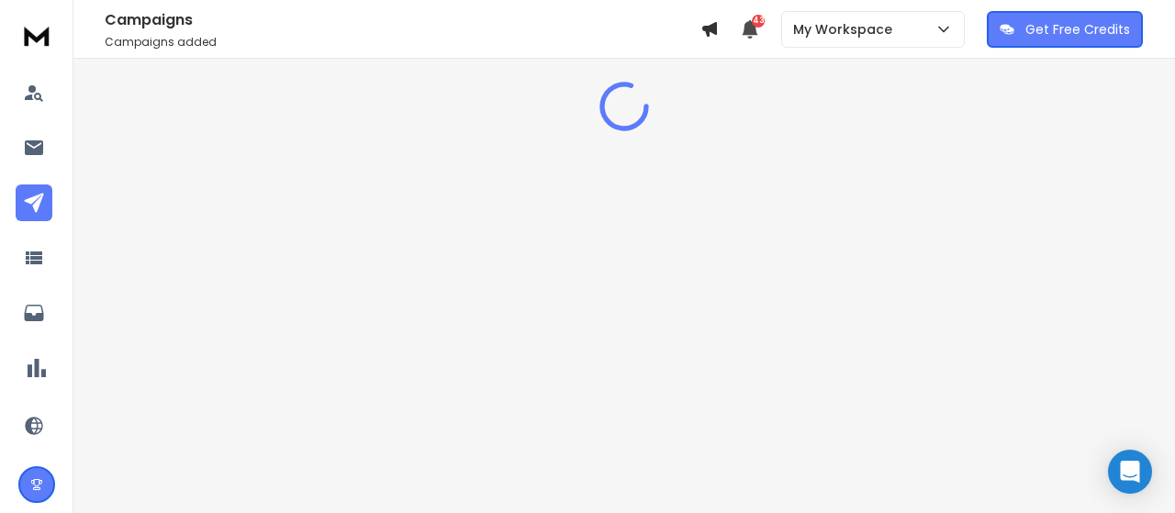 The height and width of the screenshot is (513, 1175). What do you see at coordinates (1065, 29) in the screenshot?
I see `button: Get Free Credits` at bounding box center [1065, 29].